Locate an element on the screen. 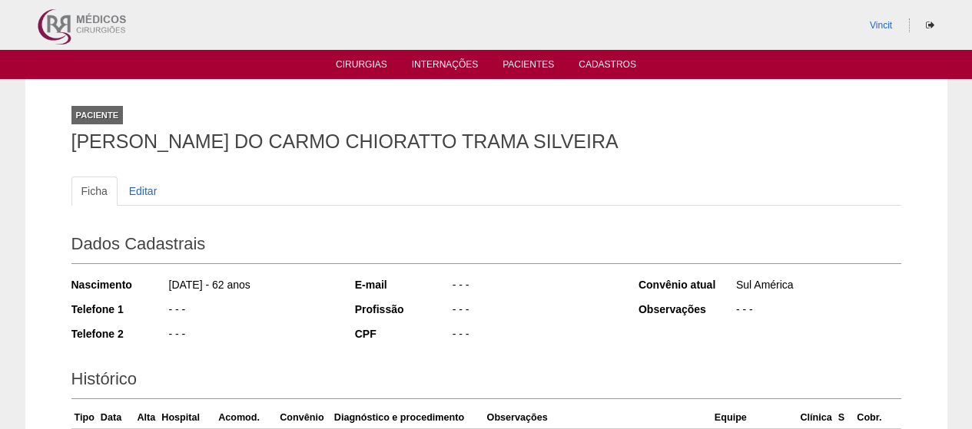 This screenshot has width=972, height=429. a: Cirurgias is located at coordinates (361, 67).